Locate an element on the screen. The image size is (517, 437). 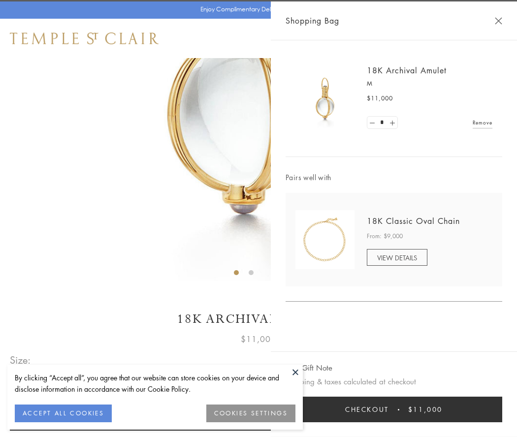
button: Close Shopping Bag is located at coordinates (498, 21).